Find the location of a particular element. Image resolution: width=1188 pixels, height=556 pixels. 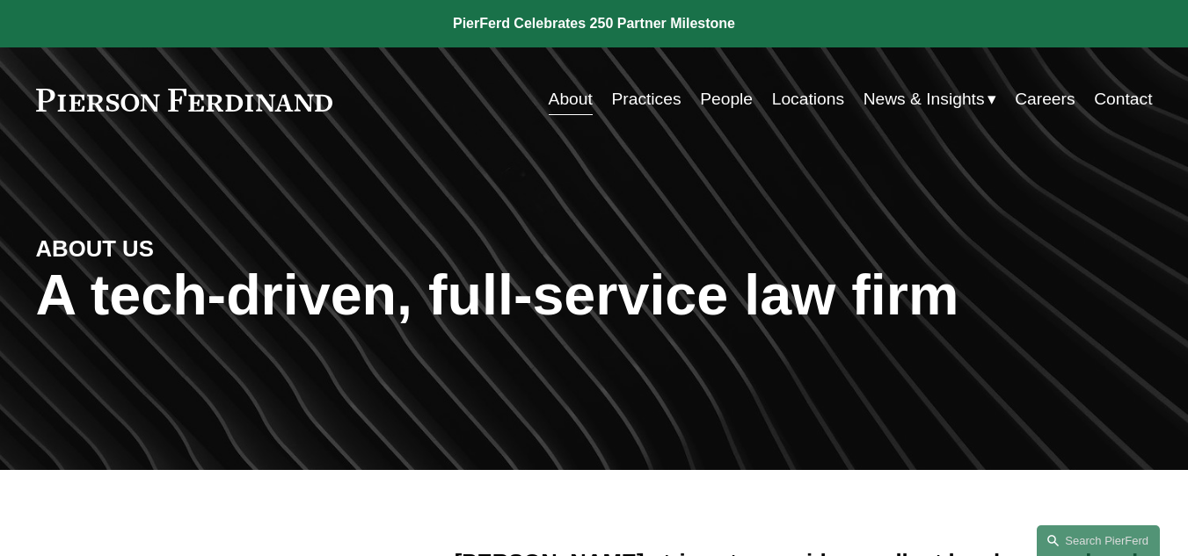

a: folder dropdown is located at coordinates (929, 99).